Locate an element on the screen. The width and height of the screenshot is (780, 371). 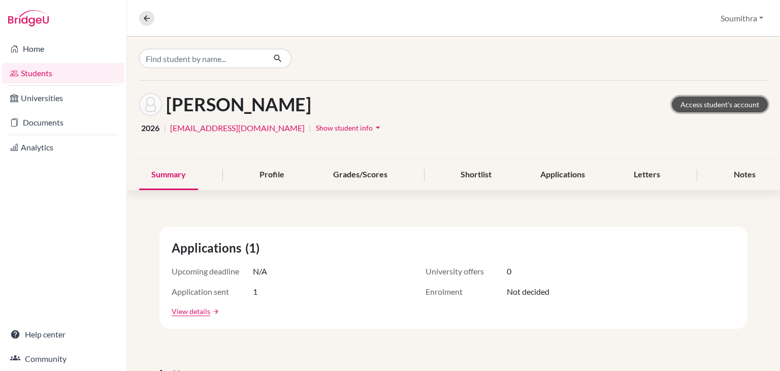
a: Help center is located at coordinates (63, 334).